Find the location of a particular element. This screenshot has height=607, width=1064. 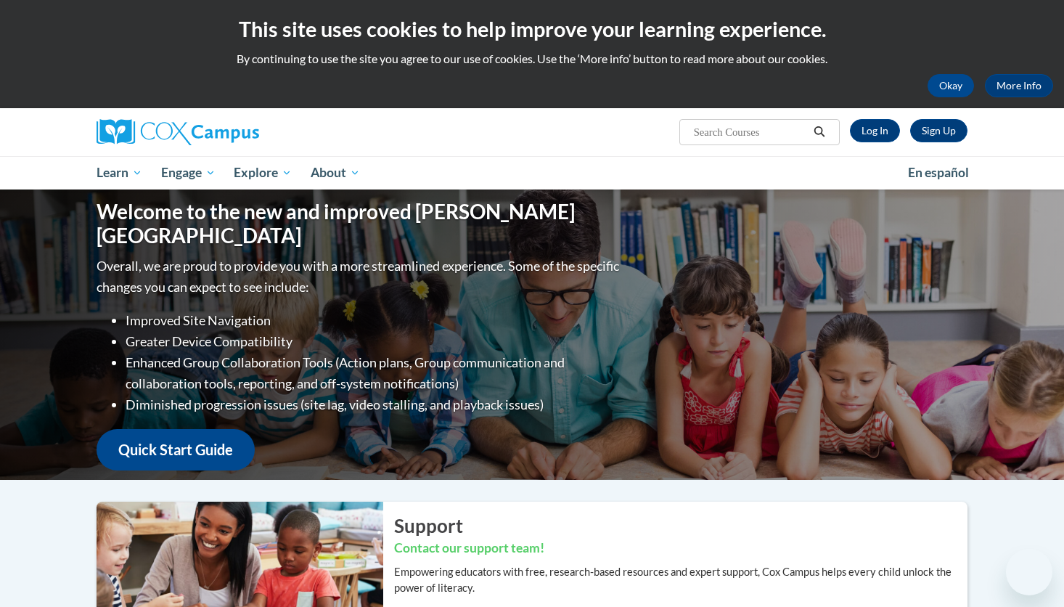

p: By continuing to use the site you agree to our use of cookies. Use the ‘More info’ button to read... is located at coordinates (532, 59).